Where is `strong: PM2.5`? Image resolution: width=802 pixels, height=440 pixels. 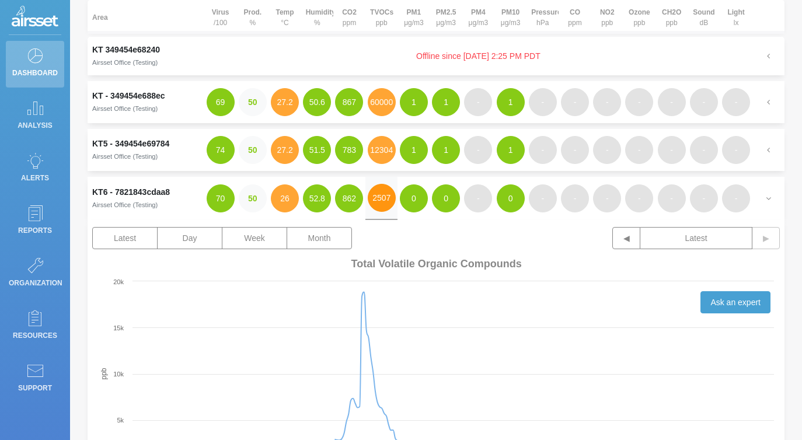
strong: PM2.5 is located at coordinates (446, 12).